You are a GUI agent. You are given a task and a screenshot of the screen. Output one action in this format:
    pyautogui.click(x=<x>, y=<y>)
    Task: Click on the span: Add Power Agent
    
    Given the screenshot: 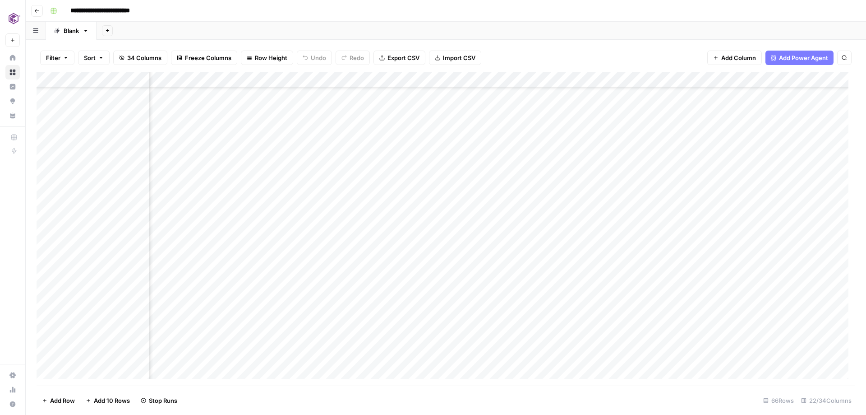 What is the action you would take?
    pyautogui.click(x=804, y=58)
    